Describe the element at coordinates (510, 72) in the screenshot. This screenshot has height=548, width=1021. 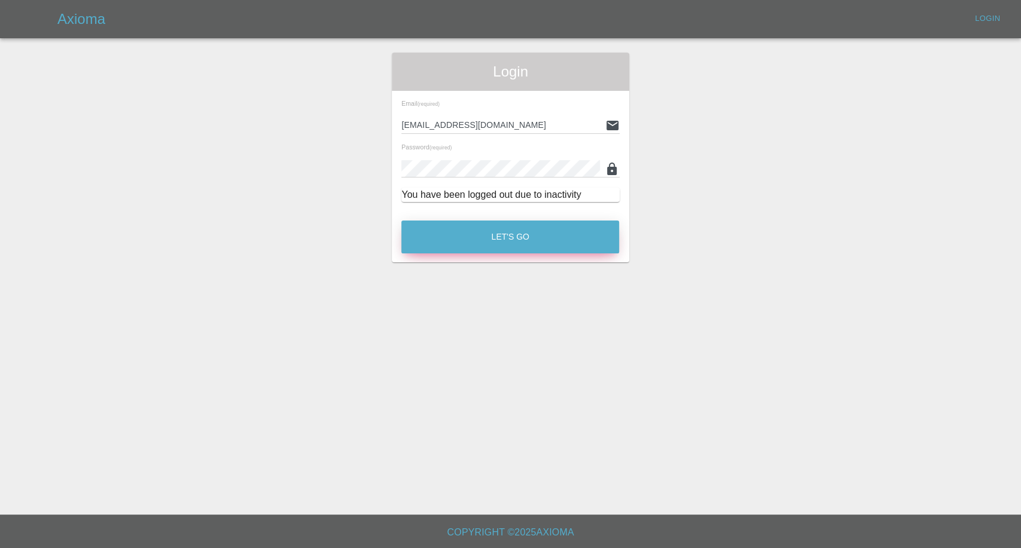
I see `span: Login` at that location.